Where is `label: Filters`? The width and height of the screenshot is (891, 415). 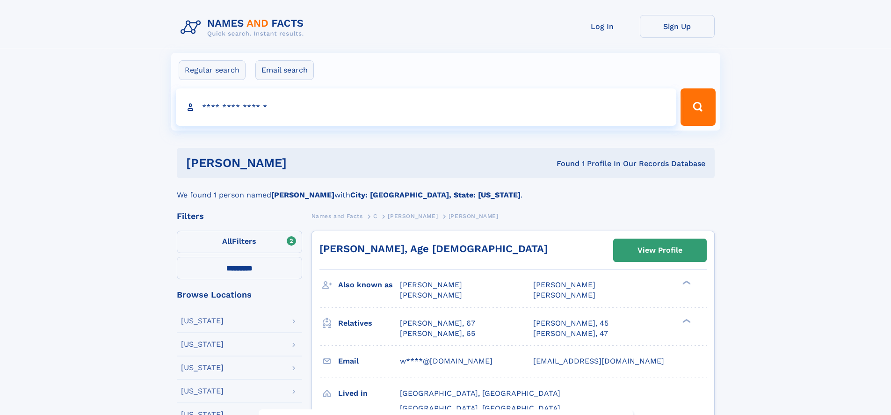
label: Filters is located at coordinates (239, 242).